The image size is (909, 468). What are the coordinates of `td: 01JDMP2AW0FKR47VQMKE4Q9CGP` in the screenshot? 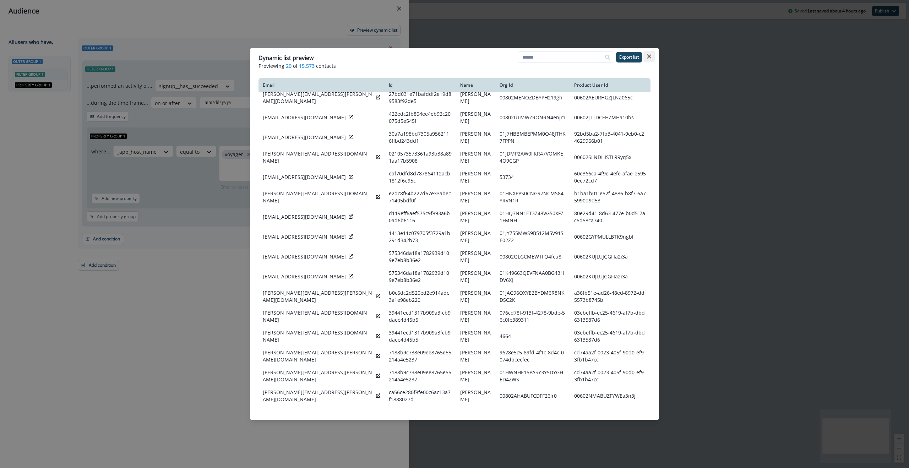 It's located at (533, 157).